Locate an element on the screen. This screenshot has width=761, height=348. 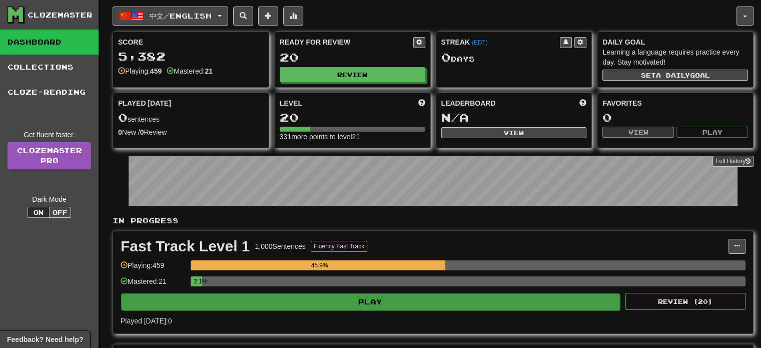
div: Ready for Review is located at coordinates (346, 42).